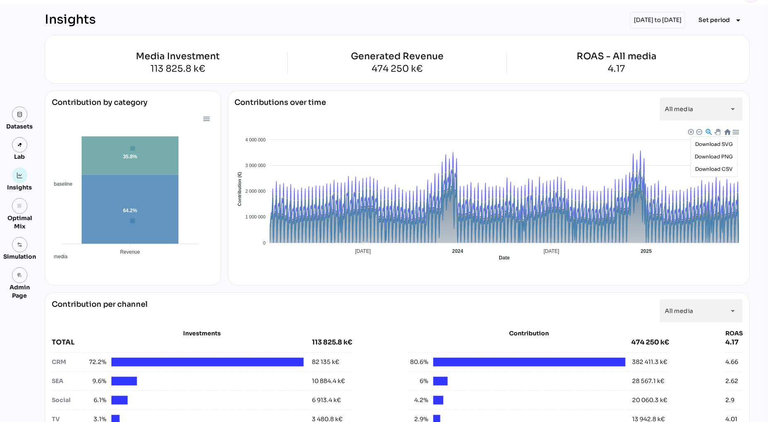  Describe the element at coordinates (650, 400) in the screenshot. I see `div: 20 060.3 k€` at that location.